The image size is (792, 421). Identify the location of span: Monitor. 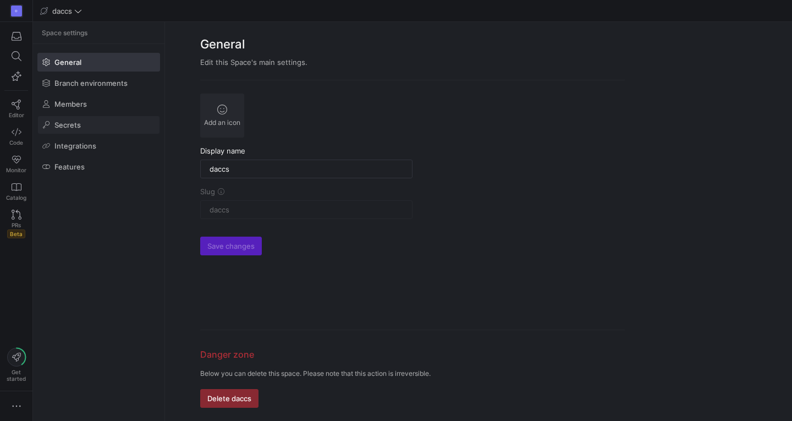
(16, 170).